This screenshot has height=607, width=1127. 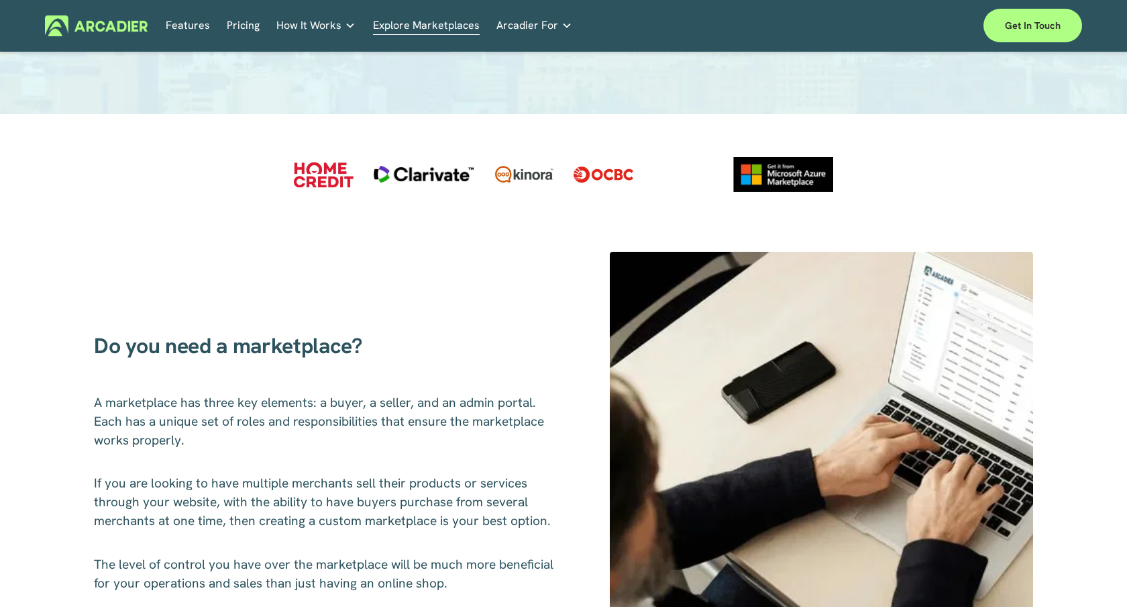 I want to click on a: Get in touch, so click(x=1033, y=25).